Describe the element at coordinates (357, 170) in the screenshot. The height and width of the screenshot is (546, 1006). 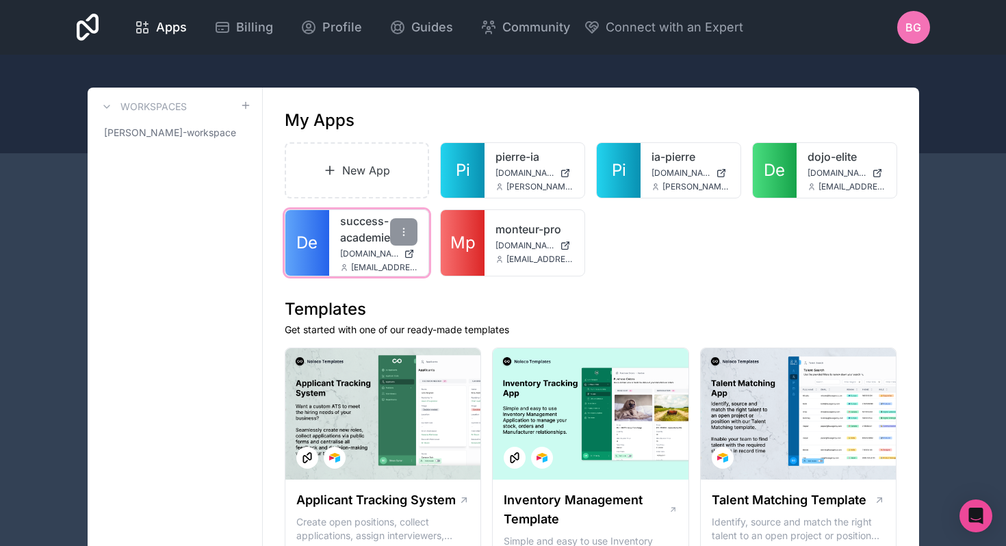
I see `a: New App` at that location.